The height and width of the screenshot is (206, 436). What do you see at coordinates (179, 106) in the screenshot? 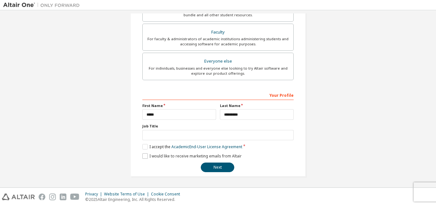
I see `label: First Name` at bounding box center [179, 106].